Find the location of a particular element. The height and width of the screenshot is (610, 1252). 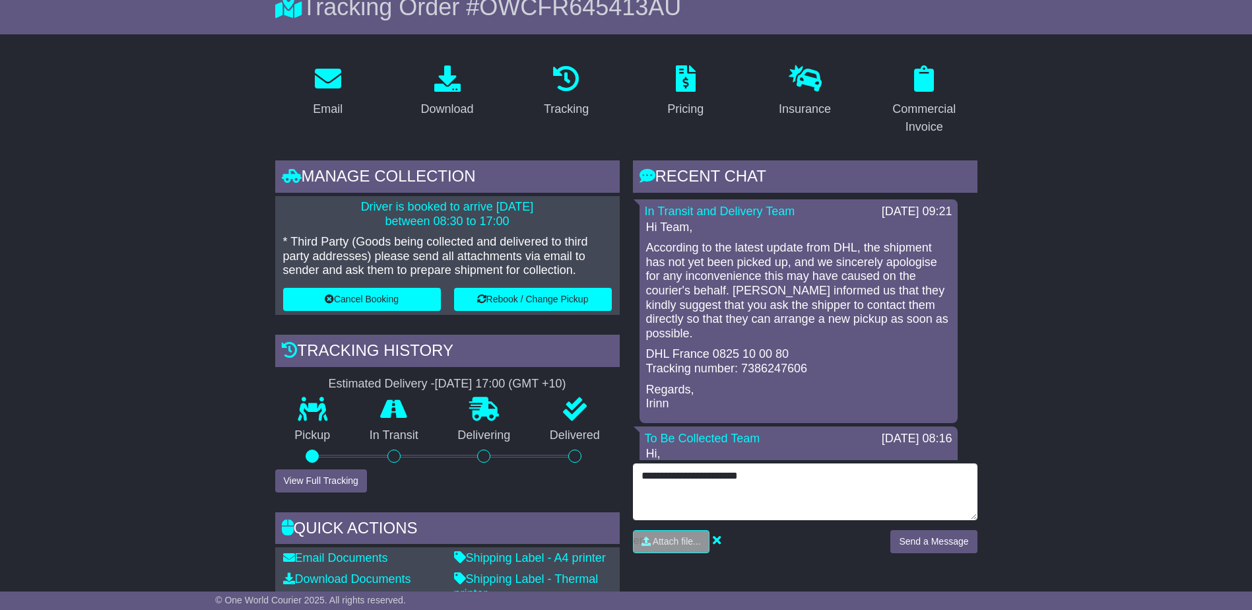

p: Delivered is located at coordinates (575, 436).